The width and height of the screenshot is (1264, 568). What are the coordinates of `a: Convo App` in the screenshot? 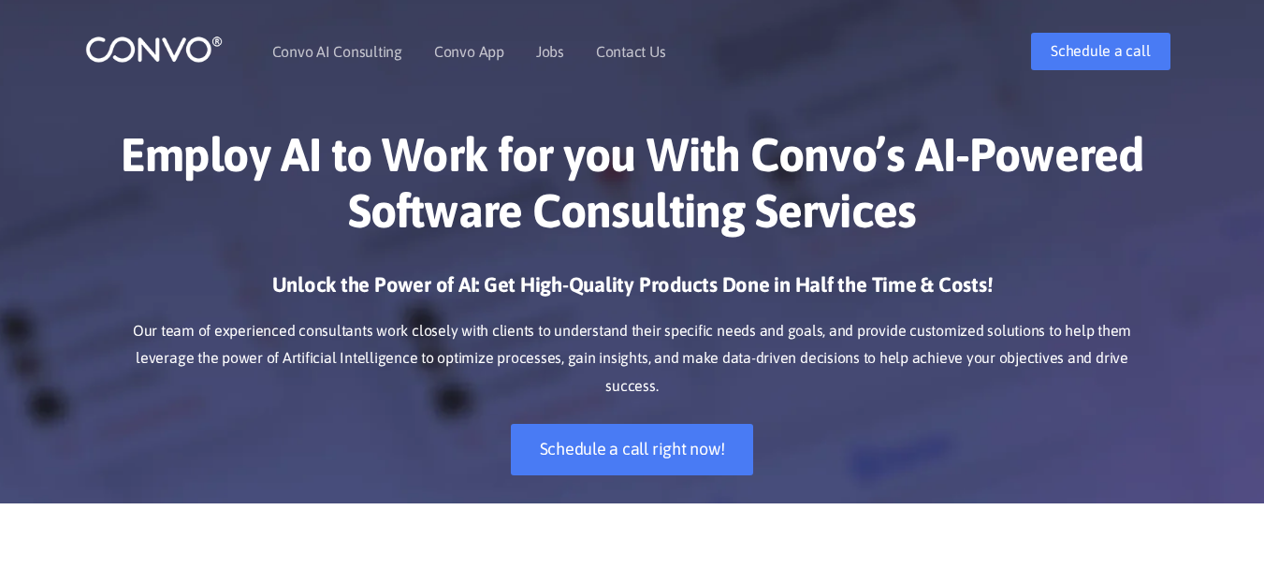 It's located at (469, 51).